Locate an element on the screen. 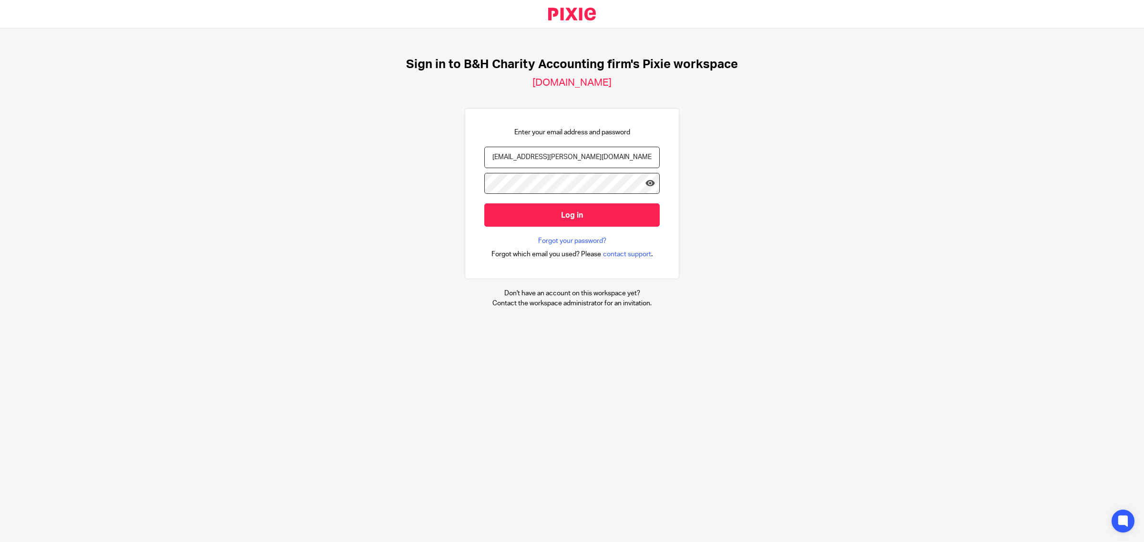  p: Enter your email address and password is located at coordinates (572, 133).